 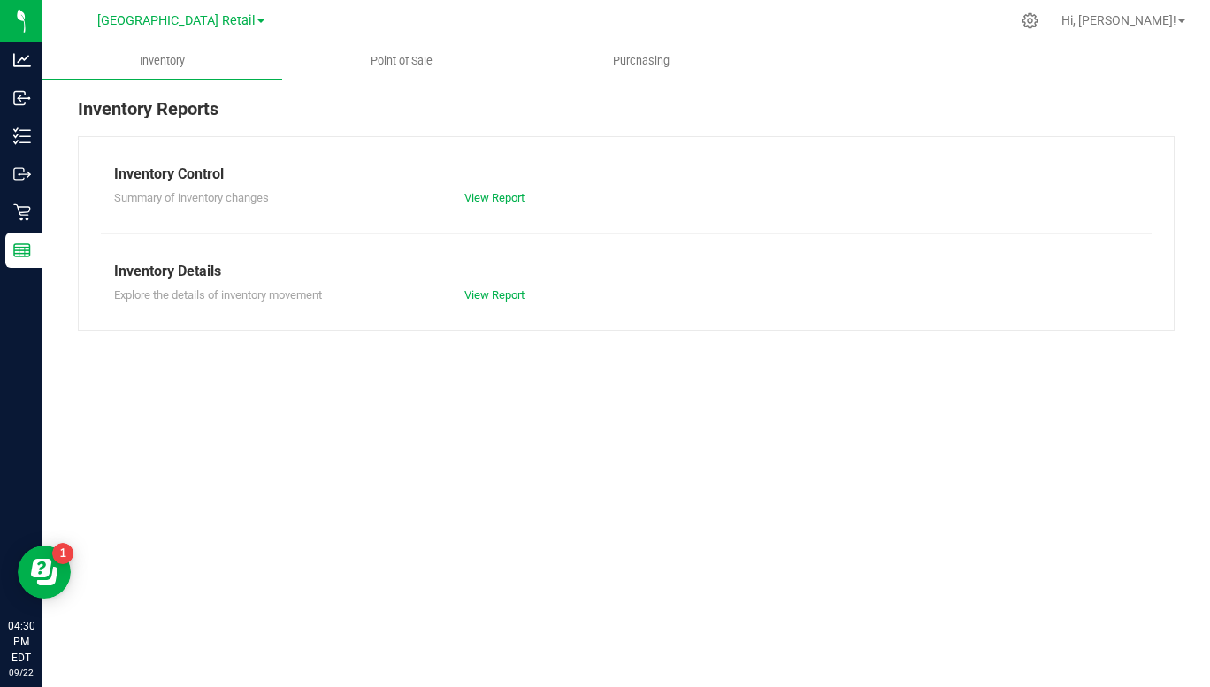 I want to click on inline-svg: Retail, so click(x=22, y=212).